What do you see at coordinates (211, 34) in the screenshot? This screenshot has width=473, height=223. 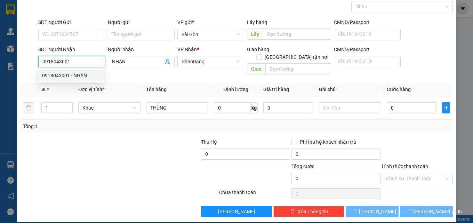 I see `span: Sài Gòn` at bounding box center [211, 34].